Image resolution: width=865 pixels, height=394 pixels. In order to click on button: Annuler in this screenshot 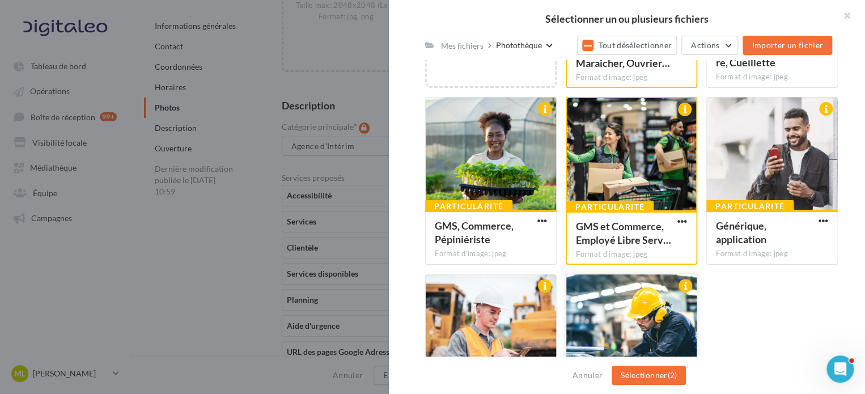, I will do `click(587, 375)`.